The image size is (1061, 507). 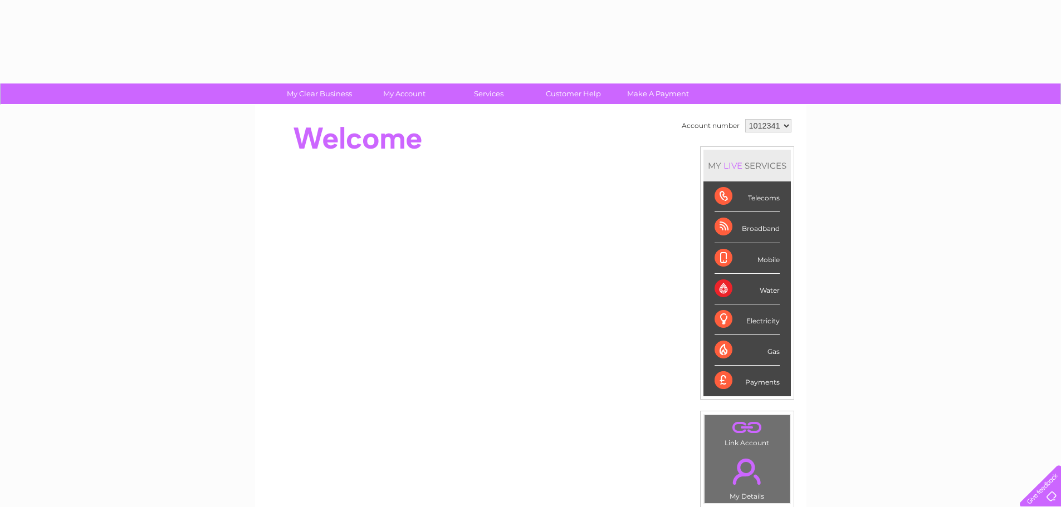 I want to click on div: Payments, so click(x=747, y=381).